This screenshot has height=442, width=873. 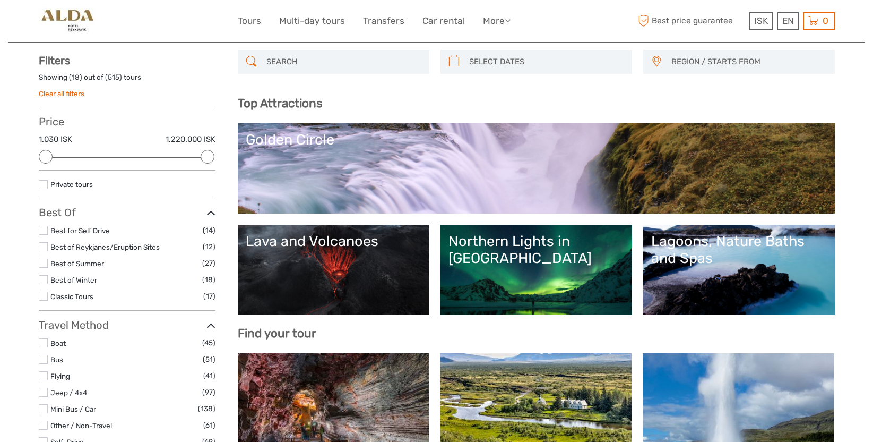 What do you see at coordinates (209, 230) in the screenshot?
I see `span: (14)` at bounding box center [209, 230].